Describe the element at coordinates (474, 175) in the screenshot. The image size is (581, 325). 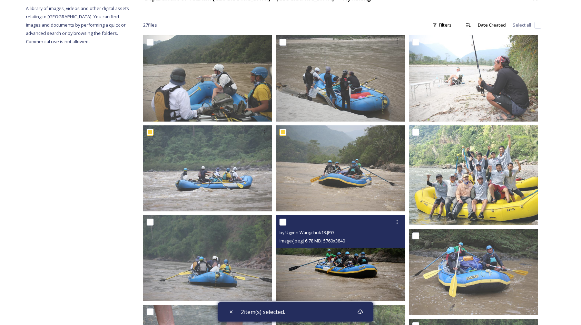
I see `img: by Bryant Dunn4.jpg` at that location.